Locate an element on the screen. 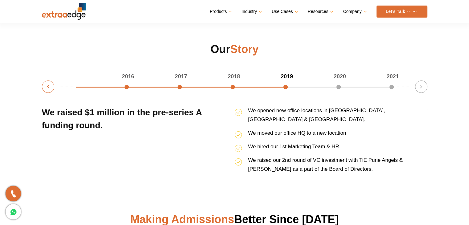  span: We moved our office HQ to a new location is located at coordinates (297, 133).